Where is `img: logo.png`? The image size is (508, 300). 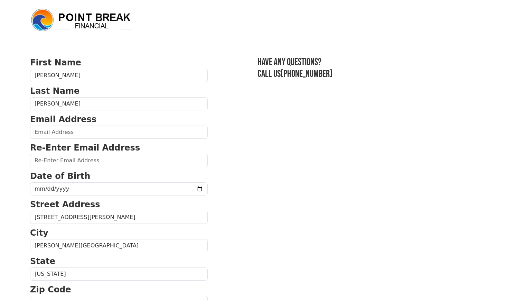
img: logo.png is located at coordinates (82, 20).